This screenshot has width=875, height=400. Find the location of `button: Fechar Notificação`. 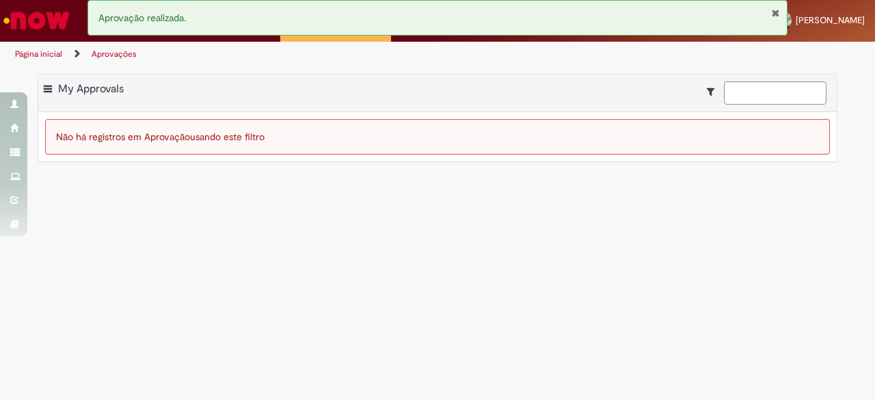

button: Fechar Notificação is located at coordinates (775, 13).